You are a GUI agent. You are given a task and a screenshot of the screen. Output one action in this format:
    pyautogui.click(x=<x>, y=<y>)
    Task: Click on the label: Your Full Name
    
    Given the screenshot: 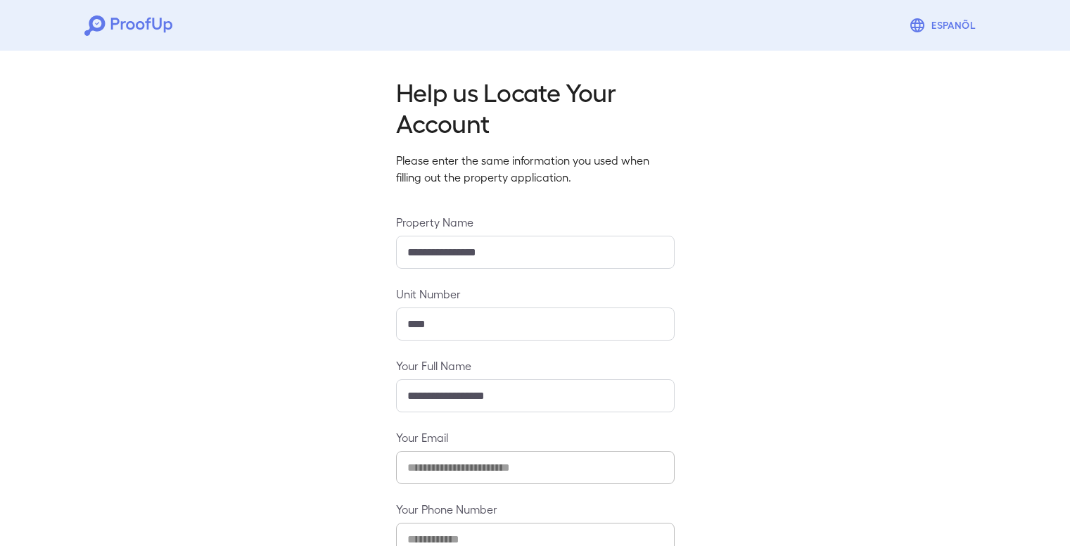 What is the action you would take?
    pyautogui.click(x=535, y=365)
    